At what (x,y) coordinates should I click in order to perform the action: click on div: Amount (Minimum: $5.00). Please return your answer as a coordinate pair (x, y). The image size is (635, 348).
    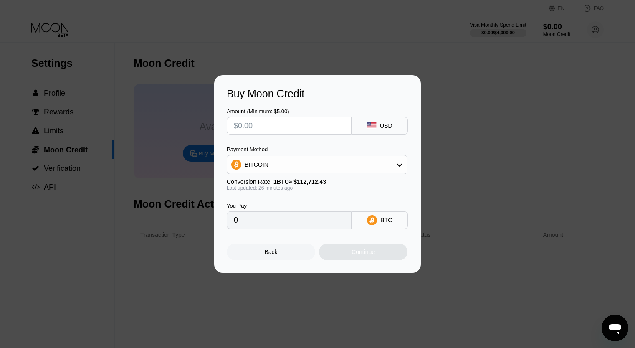
    Looking at the image, I should click on (289, 111).